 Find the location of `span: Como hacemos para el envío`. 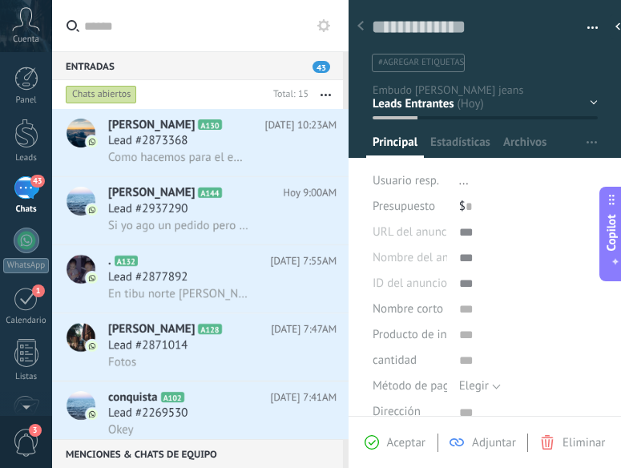

span: Como hacemos para el envío is located at coordinates (178, 157).